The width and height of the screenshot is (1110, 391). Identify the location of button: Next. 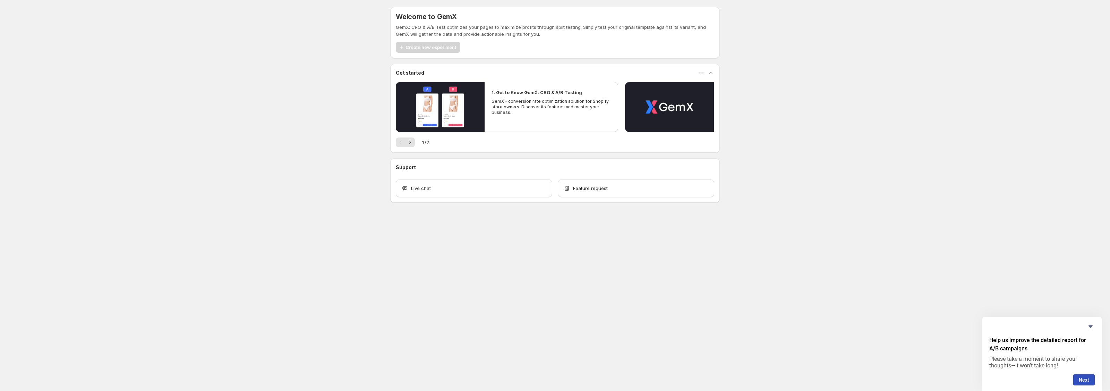
(410, 142).